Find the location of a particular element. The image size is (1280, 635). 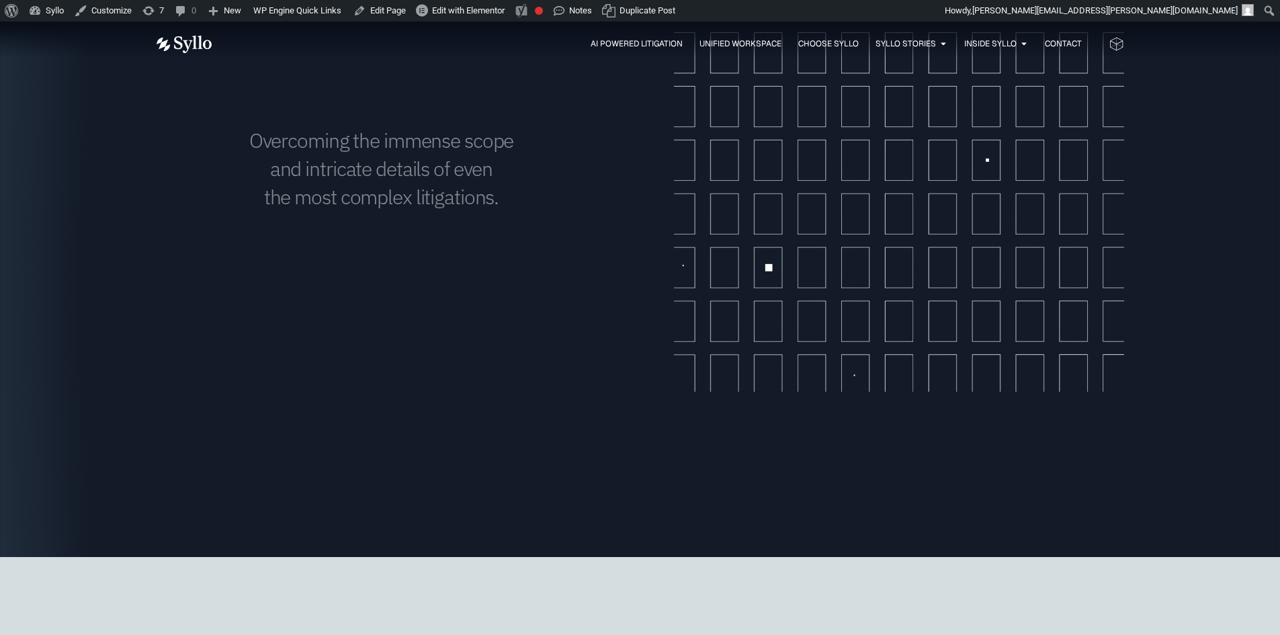

div: Menu Toggle is located at coordinates (660, 44).